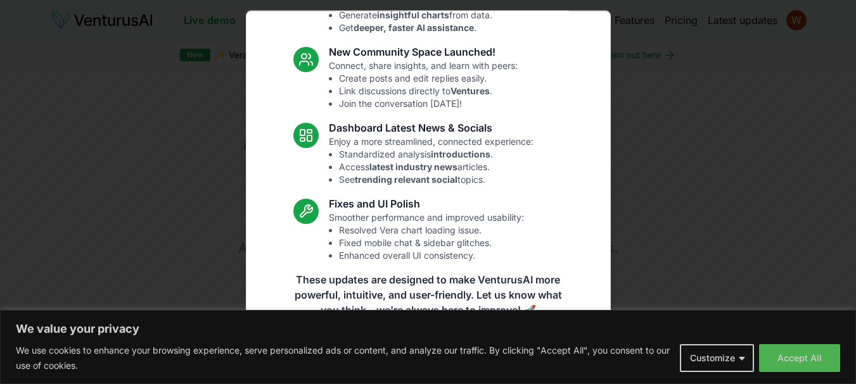 This screenshot has height=384, width=856. What do you see at coordinates (431, 231) in the screenshot?
I see `li: Resolved Vera chart loading issue.` at bounding box center [431, 231].